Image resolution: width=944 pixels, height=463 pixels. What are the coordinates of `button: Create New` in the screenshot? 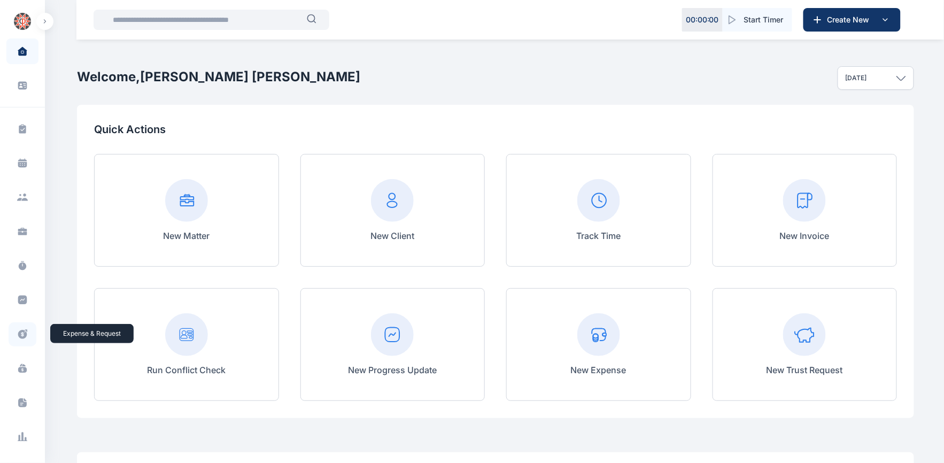 It's located at (852, 20).